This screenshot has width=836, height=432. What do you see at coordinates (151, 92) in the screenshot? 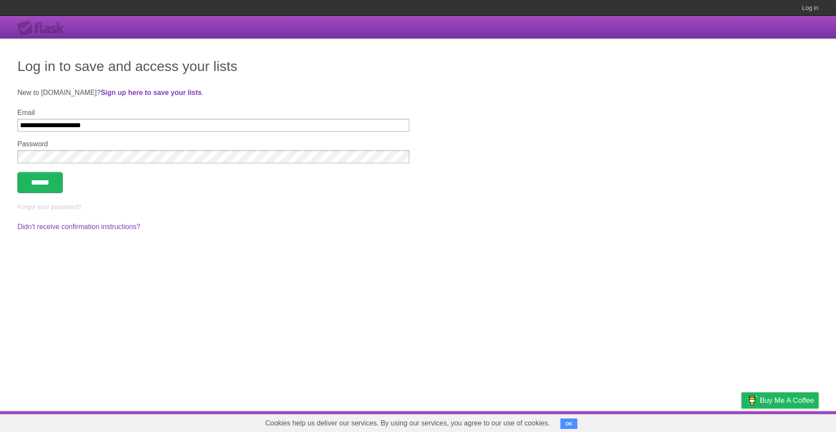
I see `strong: Sign up here to save your lists` at bounding box center [151, 92].